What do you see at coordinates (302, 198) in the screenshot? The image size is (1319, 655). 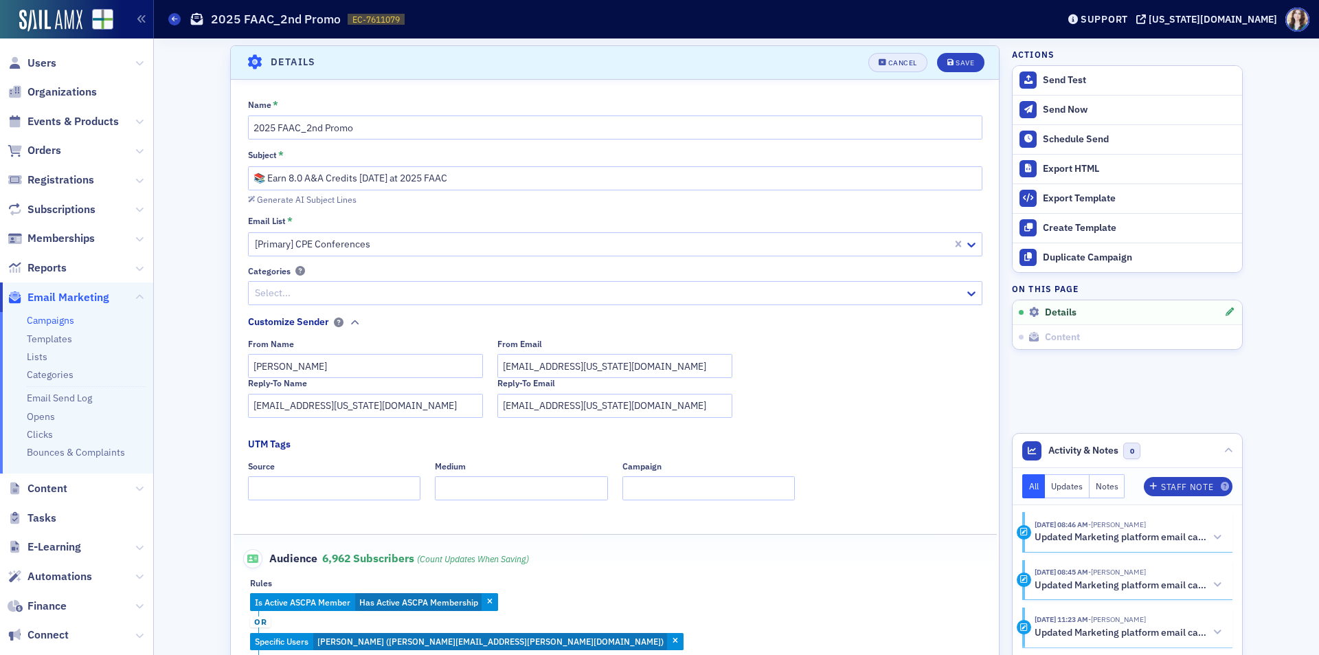 I see `button: Generate AI Subject Lines` at bounding box center [302, 198].